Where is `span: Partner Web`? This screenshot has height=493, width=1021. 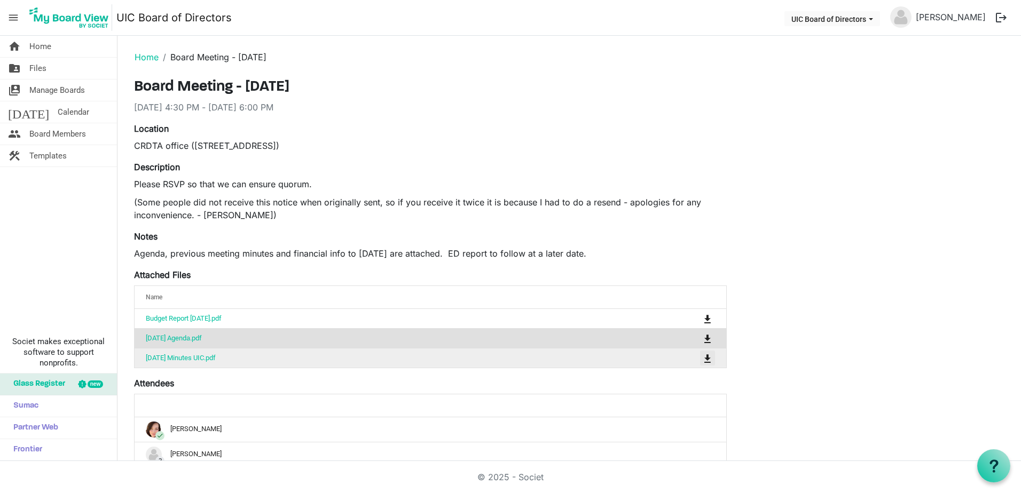 span: Partner Web is located at coordinates (33, 428).